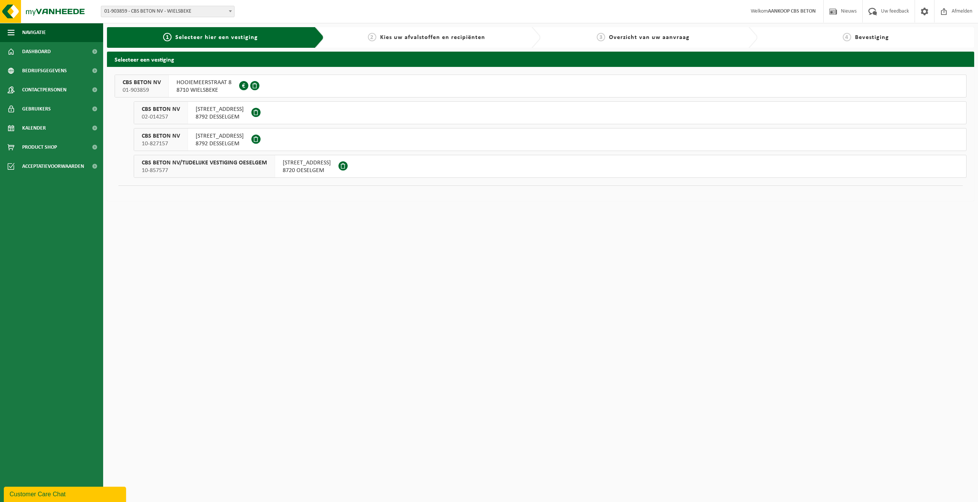  Describe the element at coordinates (44, 71) in the screenshot. I see `span: Bedrijfsgegevens` at that location.